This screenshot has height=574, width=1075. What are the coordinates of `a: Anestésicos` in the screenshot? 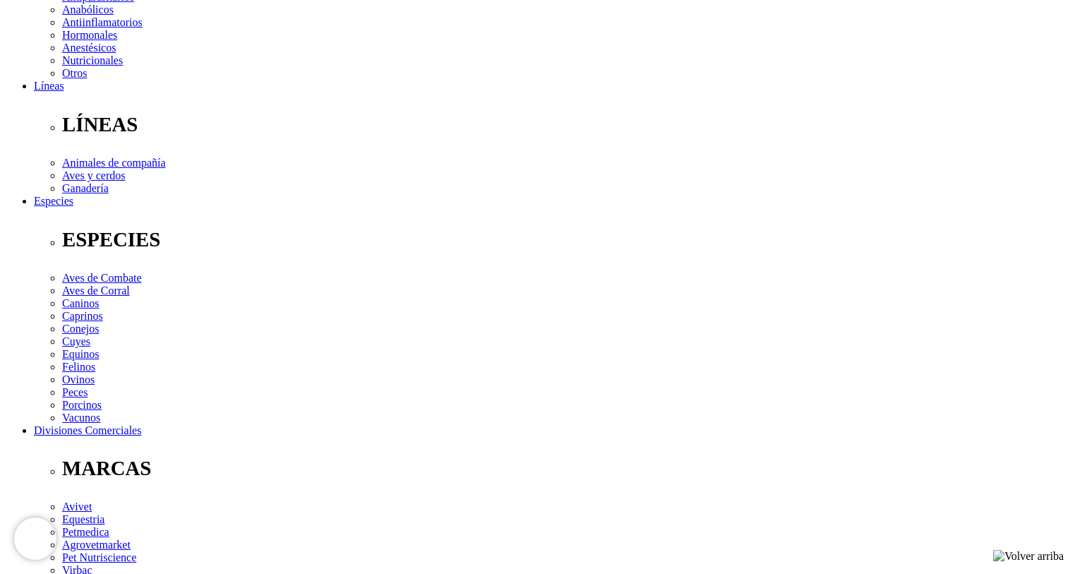 It's located at (89, 47).